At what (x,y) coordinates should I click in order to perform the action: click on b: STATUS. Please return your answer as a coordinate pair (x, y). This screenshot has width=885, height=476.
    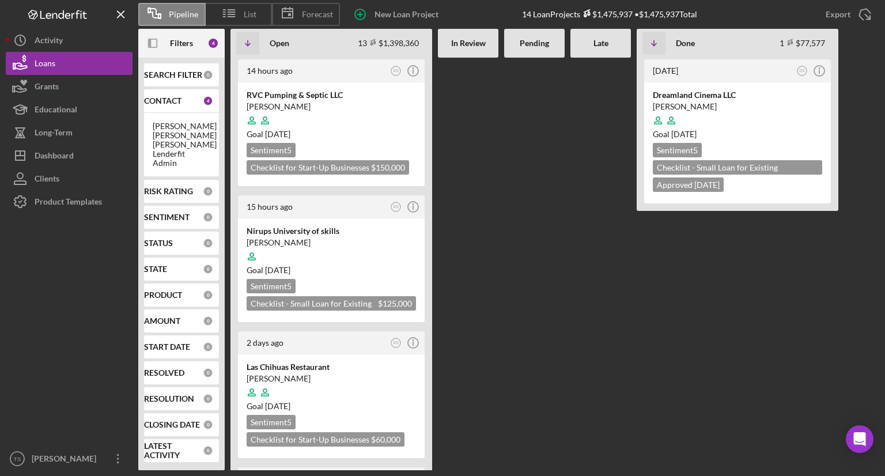
    Looking at the image, I should click on (158, 243).